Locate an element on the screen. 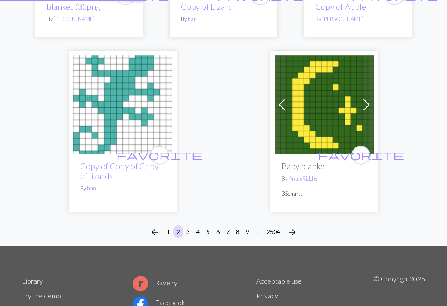  a: Library is located at coordinates (32, 281).